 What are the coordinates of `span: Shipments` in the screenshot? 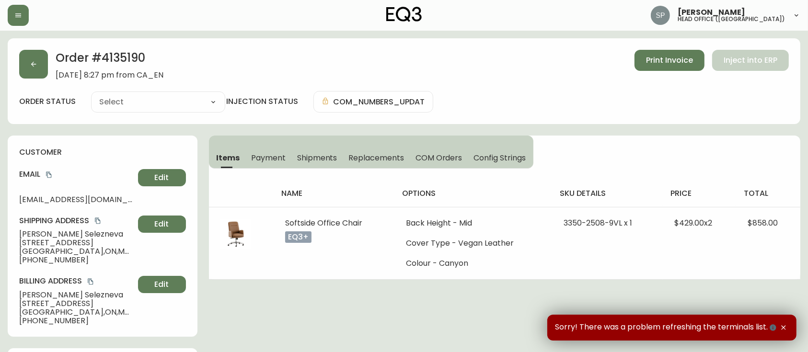 It's located at (317, 158).